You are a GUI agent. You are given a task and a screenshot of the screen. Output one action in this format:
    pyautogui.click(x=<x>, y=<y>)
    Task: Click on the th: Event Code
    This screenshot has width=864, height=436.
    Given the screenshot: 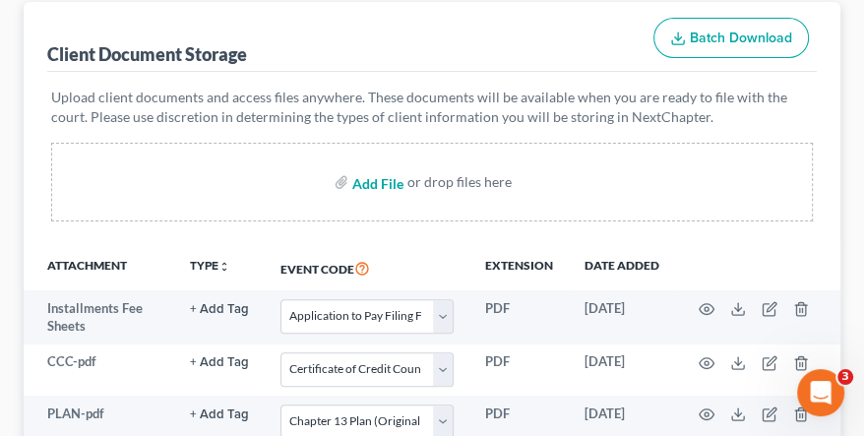 What is the action you would take?
    pyautogui.click(x=367, y=268)
    